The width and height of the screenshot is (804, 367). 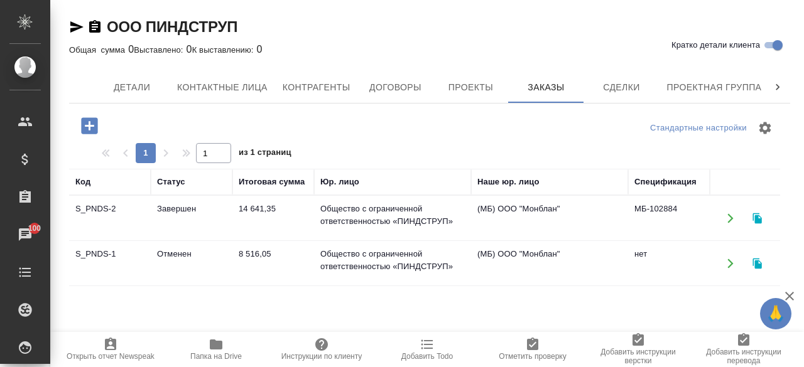 I want to click on span: Добавить Todo, so click(x=427, y=357).